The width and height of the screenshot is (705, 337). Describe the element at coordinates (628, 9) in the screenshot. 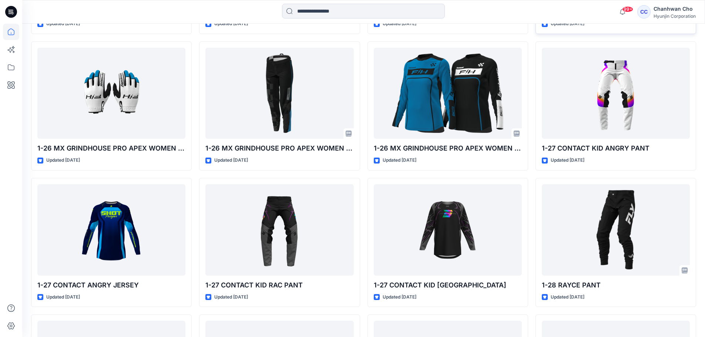

I see `span: 99+` at that location.